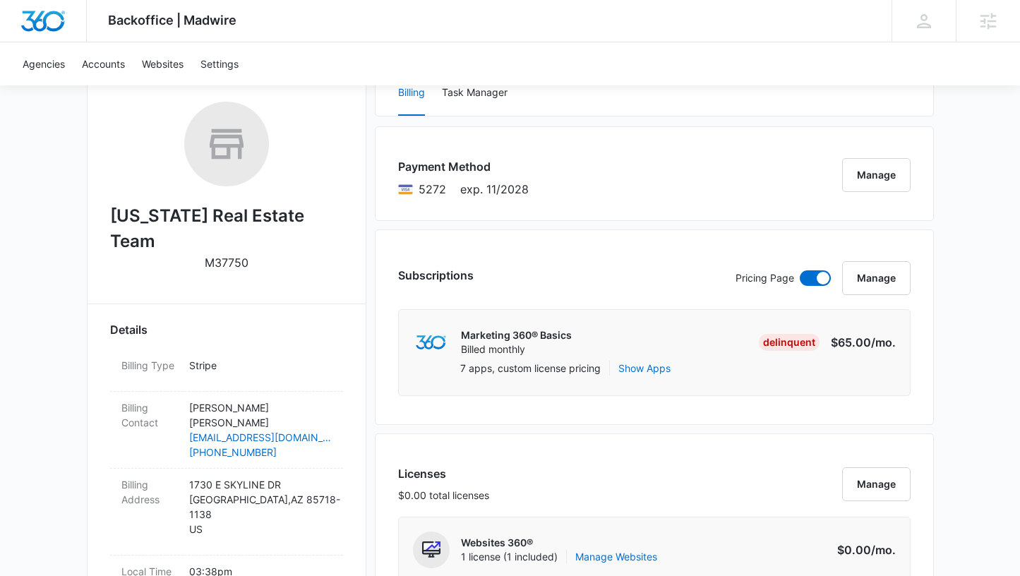 This screenshot has width=1020, height=576. Describe the element at coordinates (863, 550) in the screenshot. I see `p: $0.00` at that location.